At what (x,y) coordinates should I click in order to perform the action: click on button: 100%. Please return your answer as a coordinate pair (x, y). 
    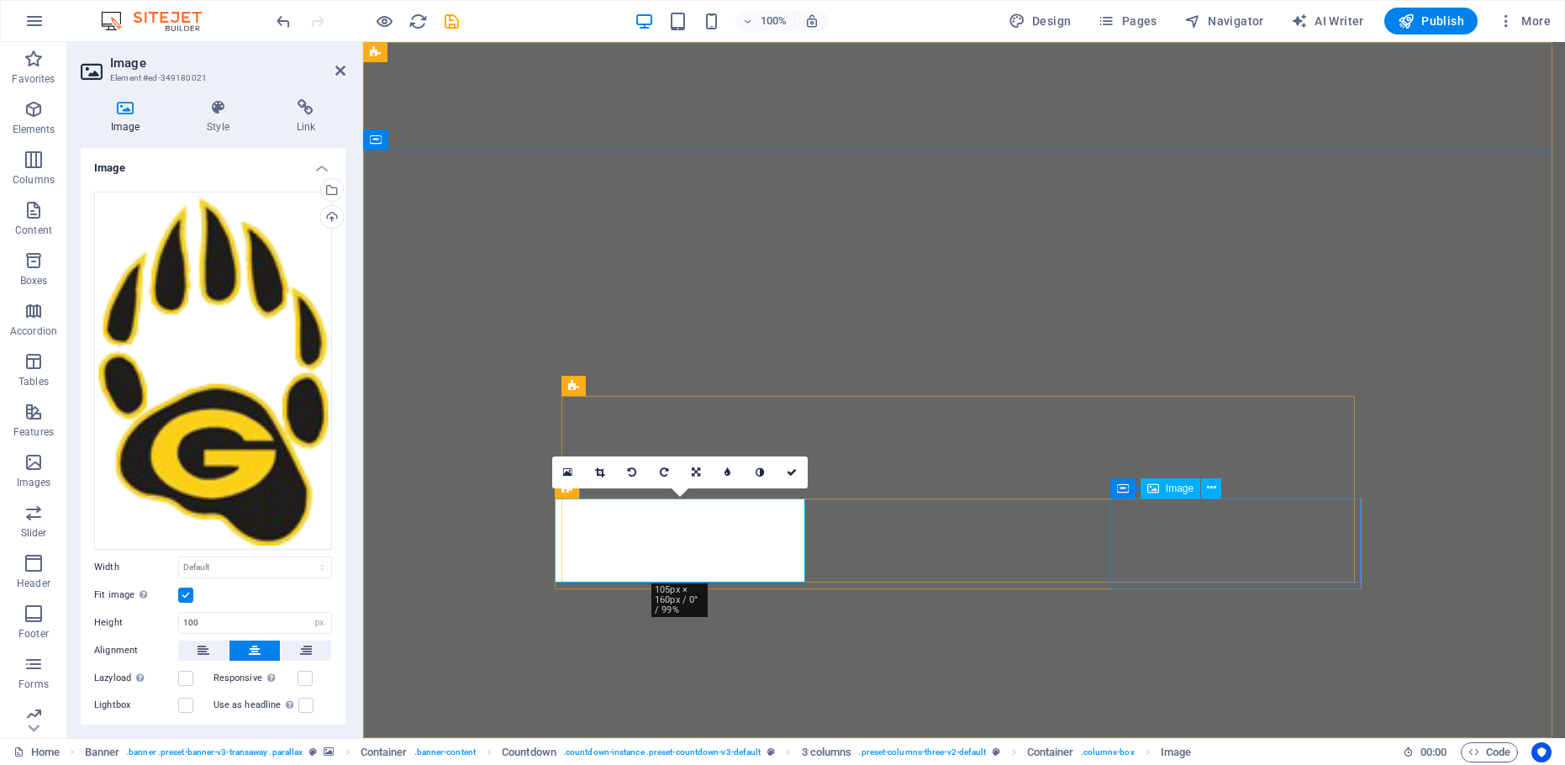
    Looking at the image, I should click on (765, 21).